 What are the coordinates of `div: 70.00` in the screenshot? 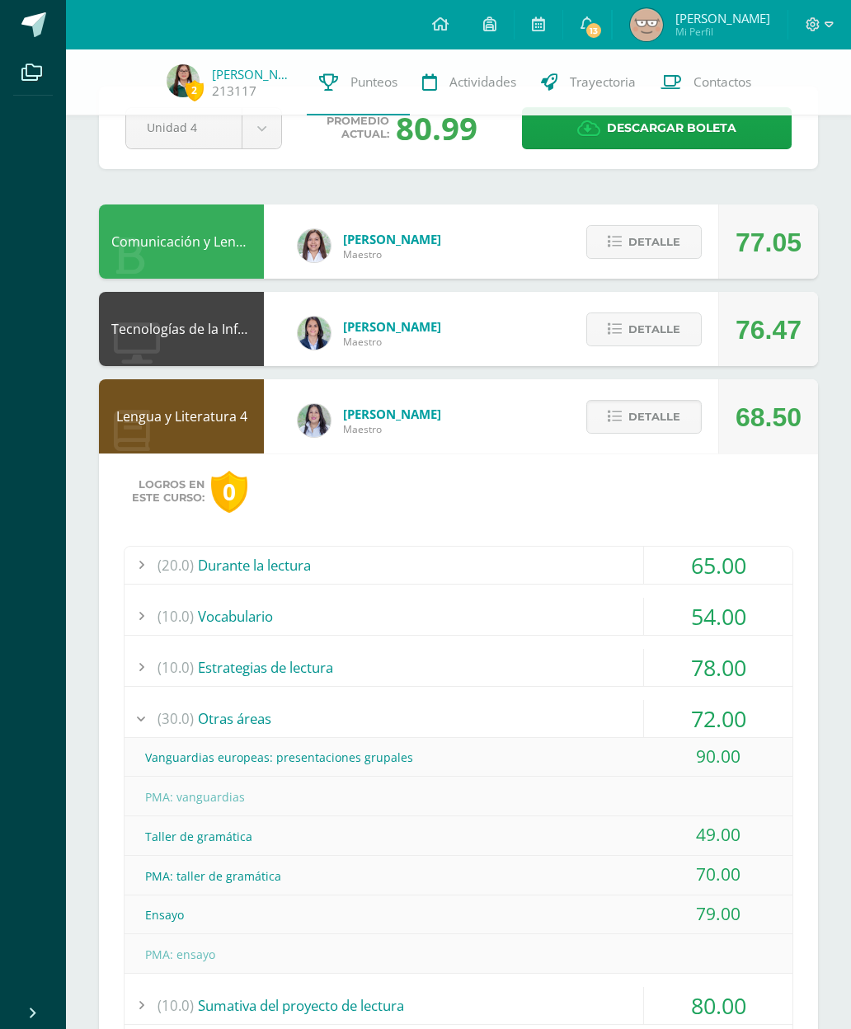 It's located at (718, 874).